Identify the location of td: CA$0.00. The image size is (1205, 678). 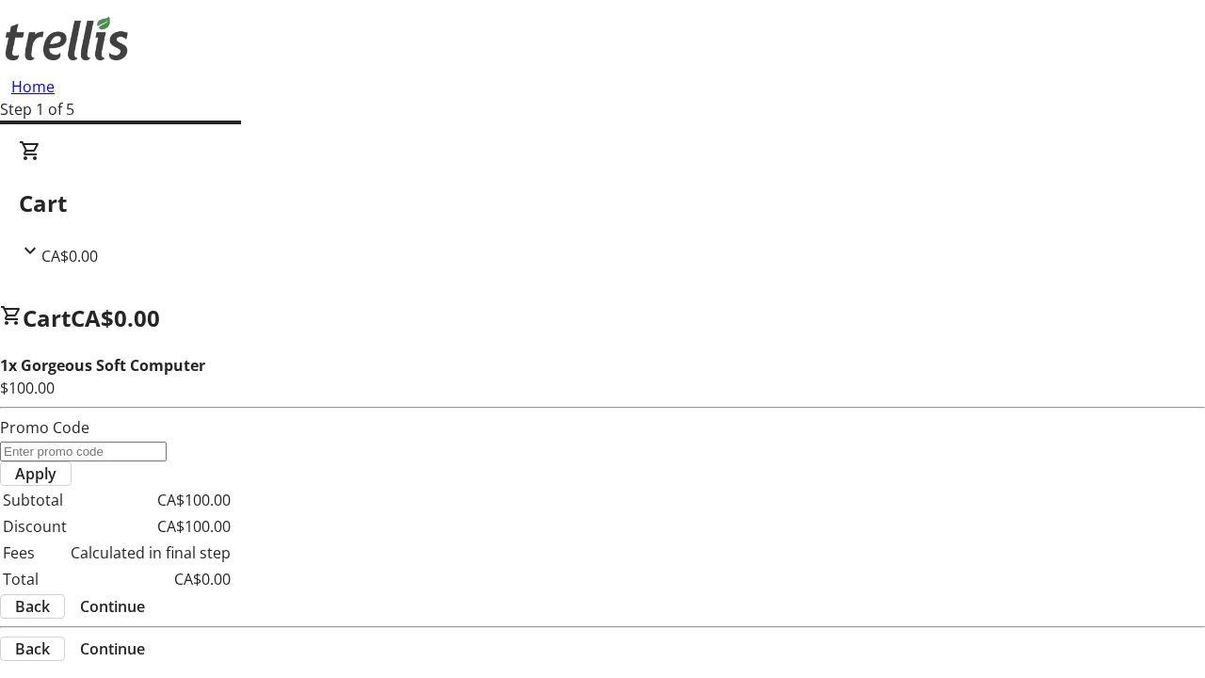
(151, 579).